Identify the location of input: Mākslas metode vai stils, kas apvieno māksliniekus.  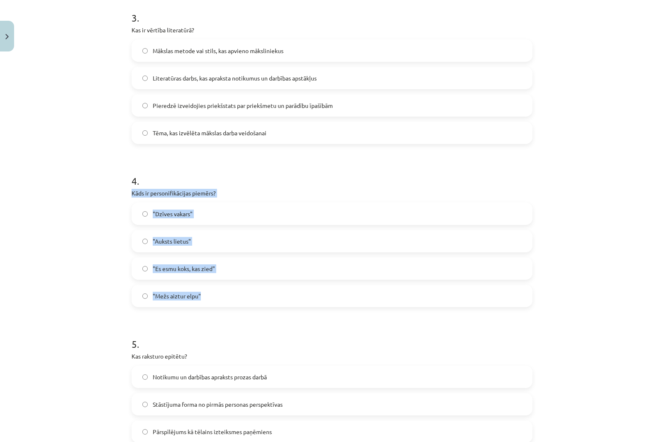
(145, 51).